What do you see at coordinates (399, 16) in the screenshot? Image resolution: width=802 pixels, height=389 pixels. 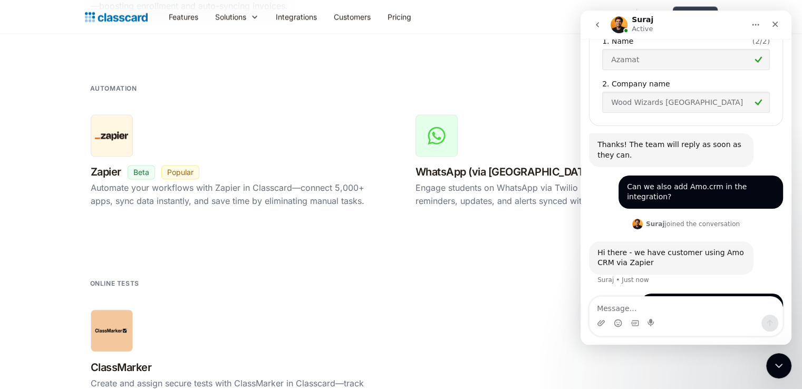 I see `a: Pricing` at bounding box center [399, 16].